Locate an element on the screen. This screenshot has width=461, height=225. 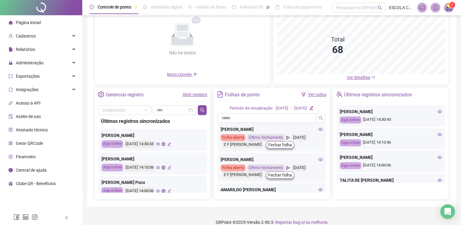
span: dollar is located at coordinates (11, 157).